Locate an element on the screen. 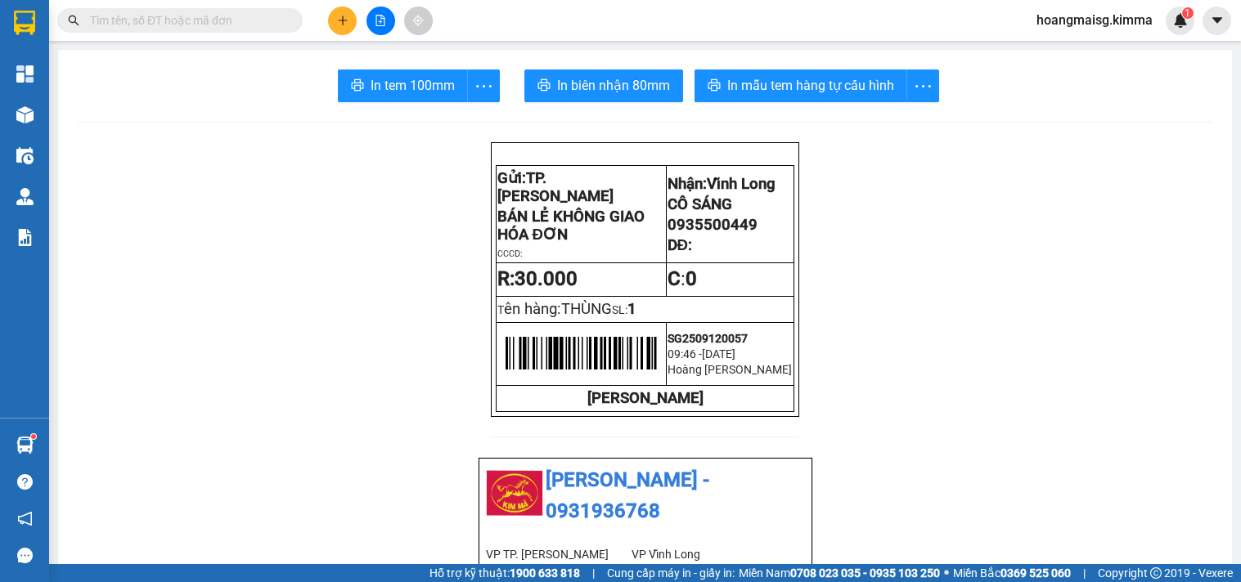 Image resolution: width=1241 pixels, height=582 pixels. span: Nhận: is located at coordinates (721, 184).